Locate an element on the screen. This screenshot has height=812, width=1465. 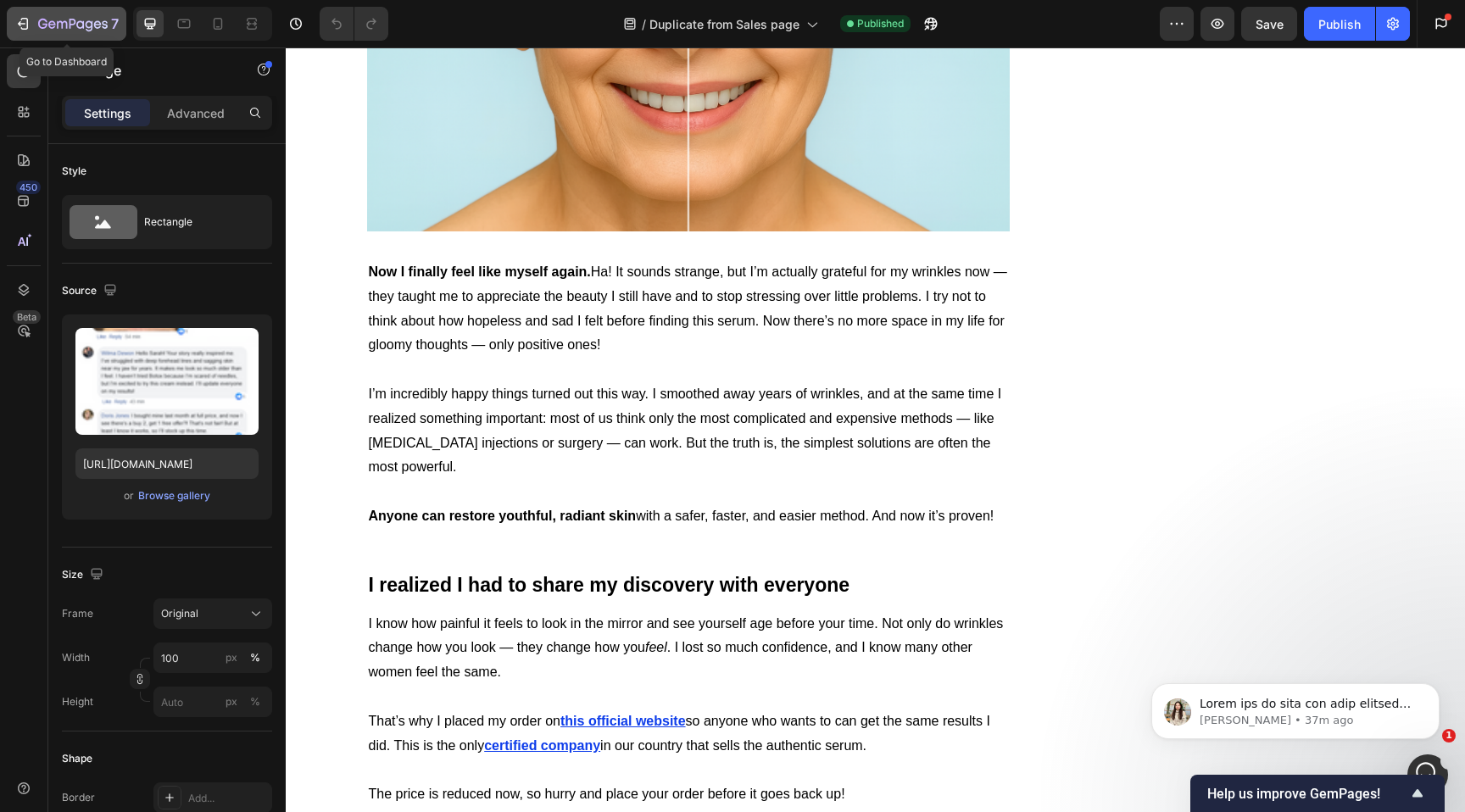
i: feel is located at coordinates (371, 599).